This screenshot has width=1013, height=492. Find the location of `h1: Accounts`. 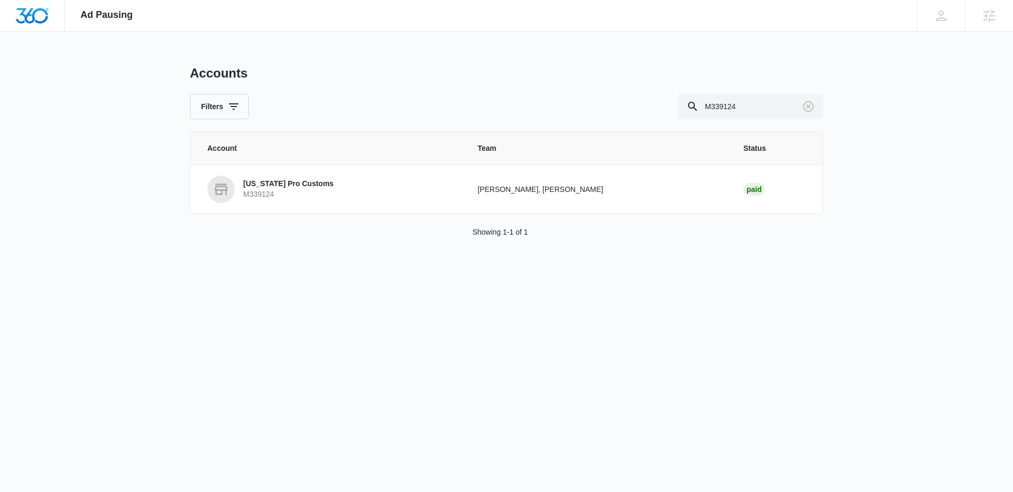

h1: Accounts is located at coordinates (218, 73).